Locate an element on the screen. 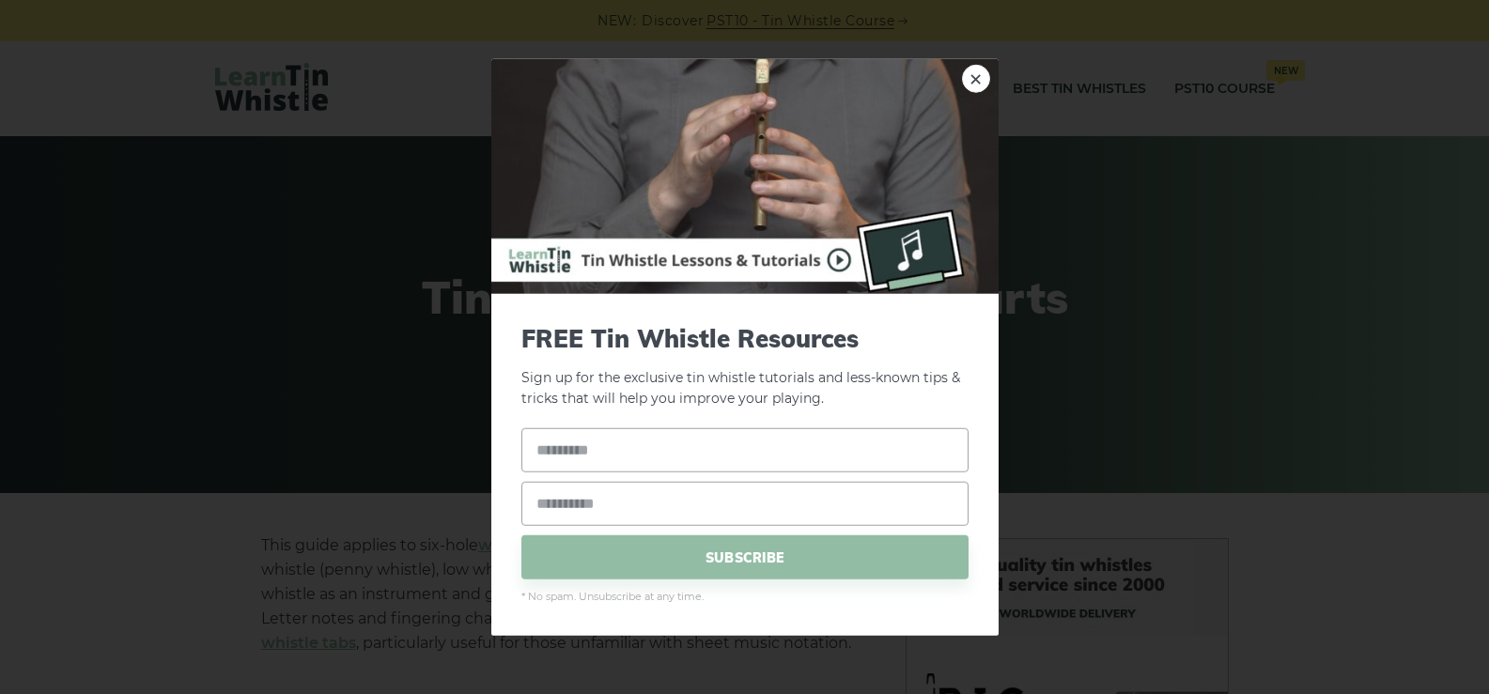 The height and width of the screenshot is (694, 1489). span: SUBSCRIBE is located at coordinates (745, 557).